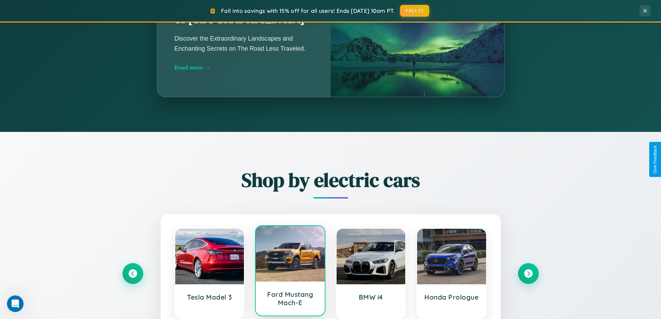 The height and width of the screenshot is (319, 661). I want to click on p: Discover the Extraordinary Landscapes and Enchanting Secrets on The Road Less Traveled., so click(244, 43).